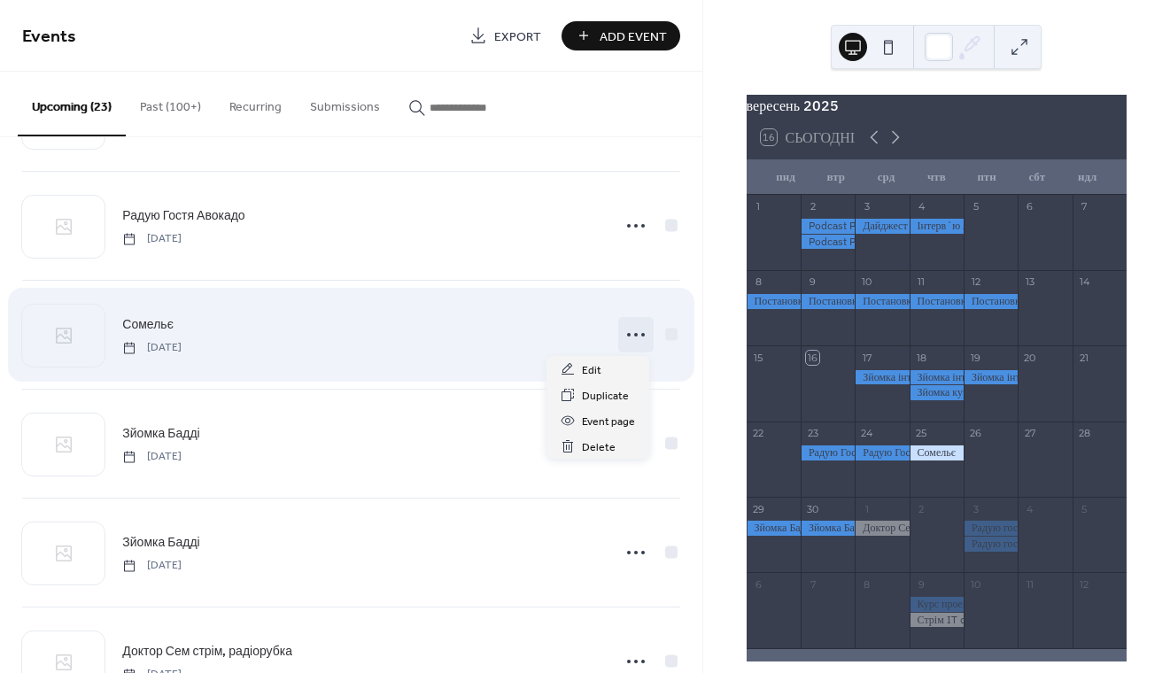 This screenshot has height=673, width=1170. What do you see at coordinates (1029, 282) in the screenshot?
I see `div: 13` at bounding box center [1029, 282].